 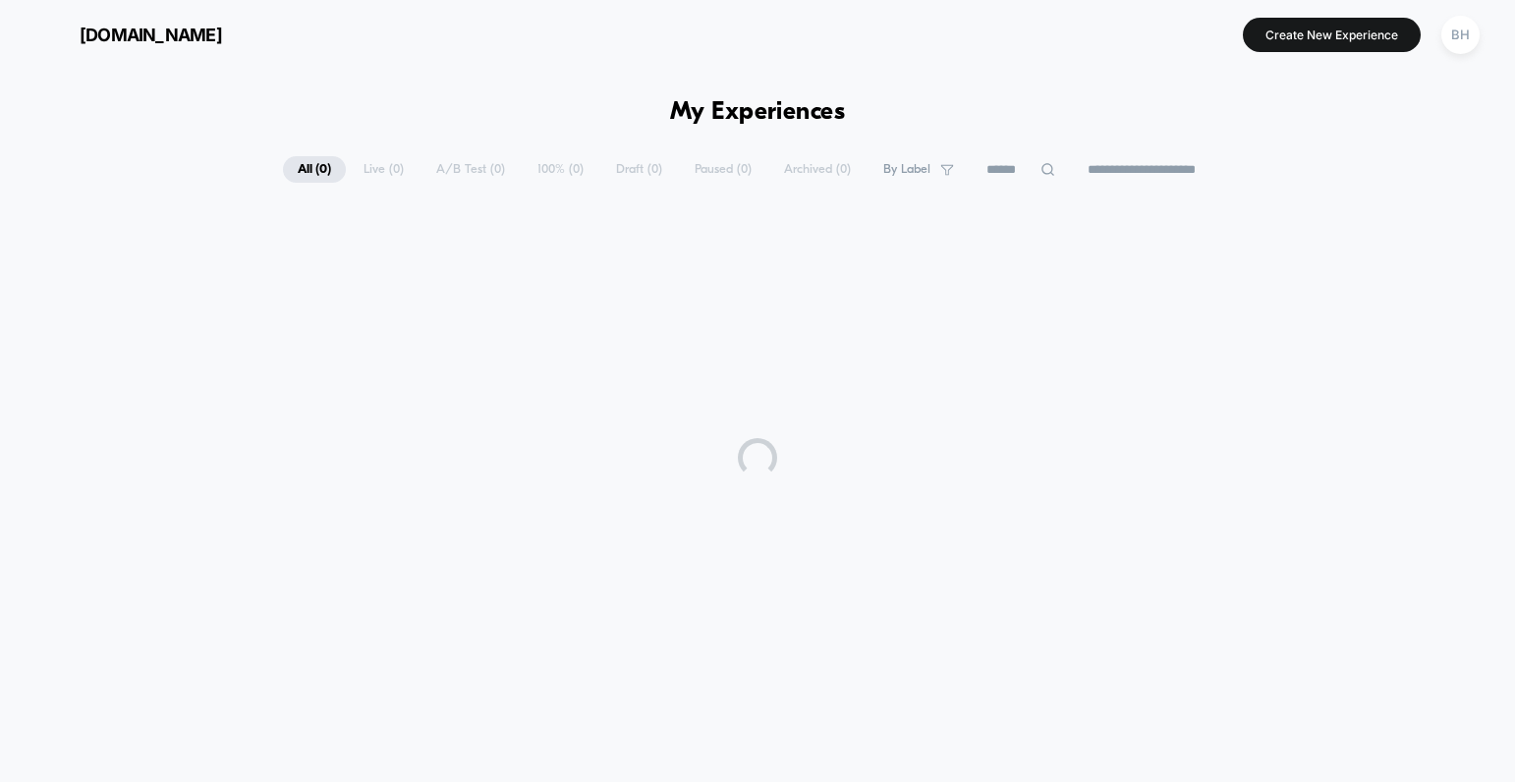 What do you see at coordinates (1331, 34) in the screenshot?
I see `button: Create New Experience` at bounding box center [1331, 34].